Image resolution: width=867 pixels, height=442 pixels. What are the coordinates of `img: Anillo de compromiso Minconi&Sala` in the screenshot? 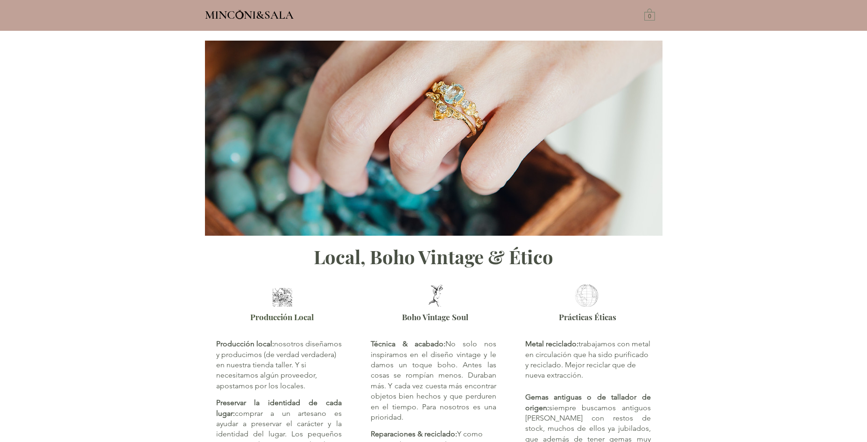 It's located at (434, 138).